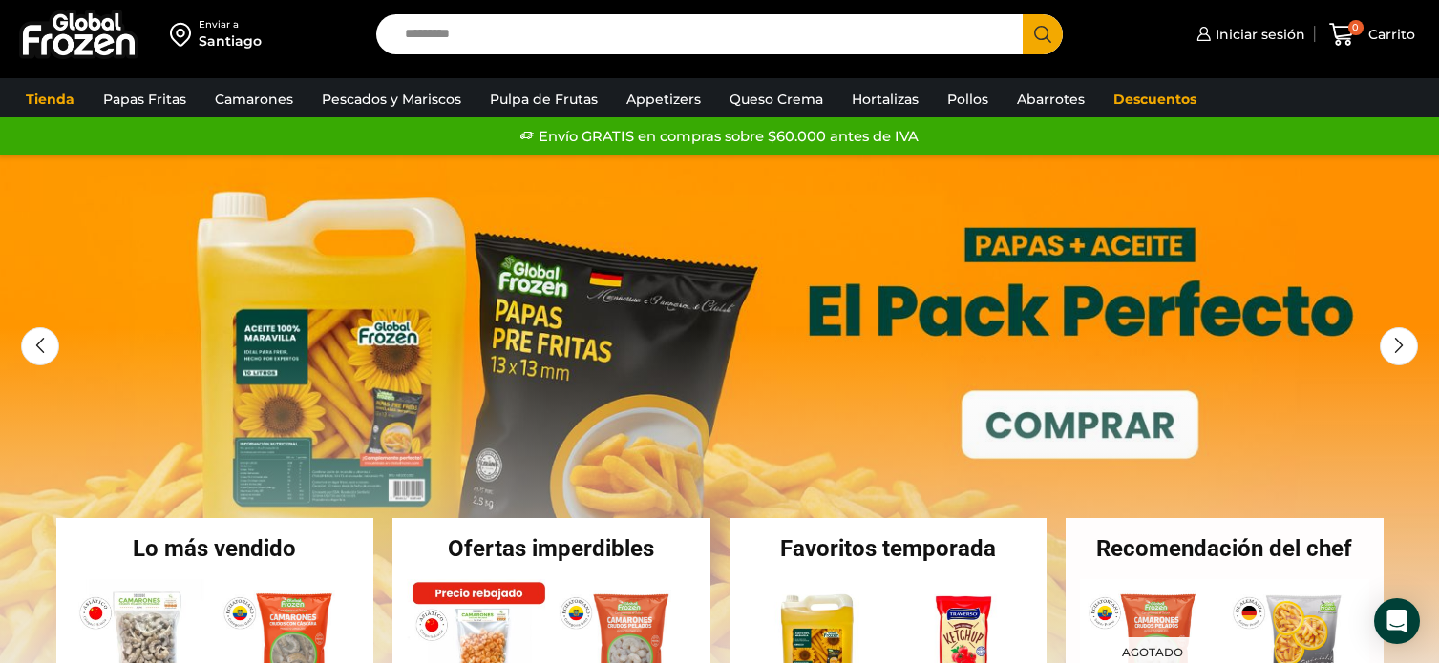  Describe the element at coordinates (1248, 34) in the screenshot. I see `a: Iniciar sesión` at that location.